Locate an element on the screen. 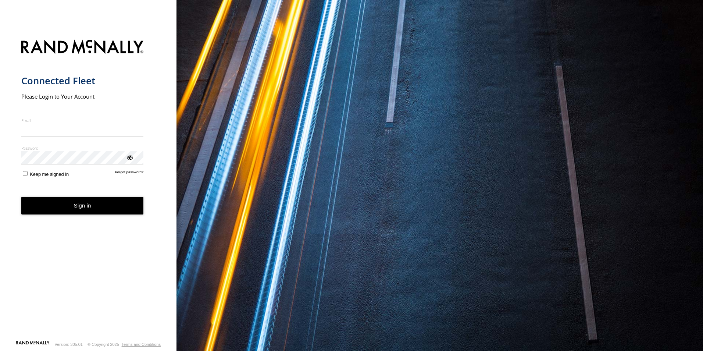  span: Keep me signed in is located at coordinates (49, 174).